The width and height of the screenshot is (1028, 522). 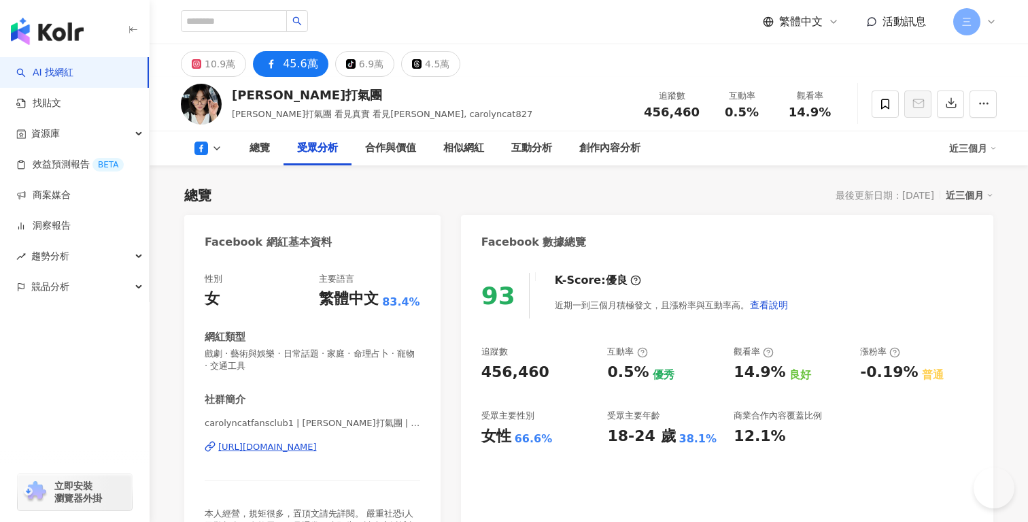 I want to click on span: 趨勢分析, so click(x=50, y=256).